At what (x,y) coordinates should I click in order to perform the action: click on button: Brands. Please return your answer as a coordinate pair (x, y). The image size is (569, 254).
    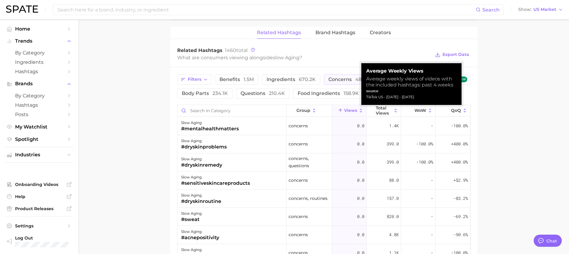
    Looking at the image, I should click on (39, 84).